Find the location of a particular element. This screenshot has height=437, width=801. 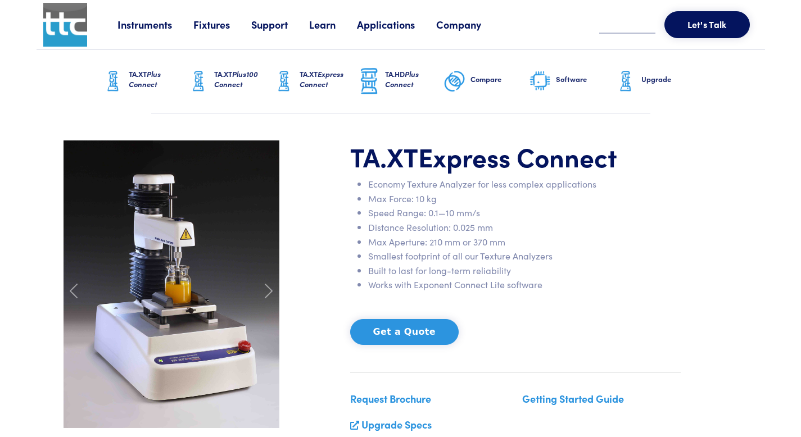

h6: Upgrade is located at coordinates (670, 79).